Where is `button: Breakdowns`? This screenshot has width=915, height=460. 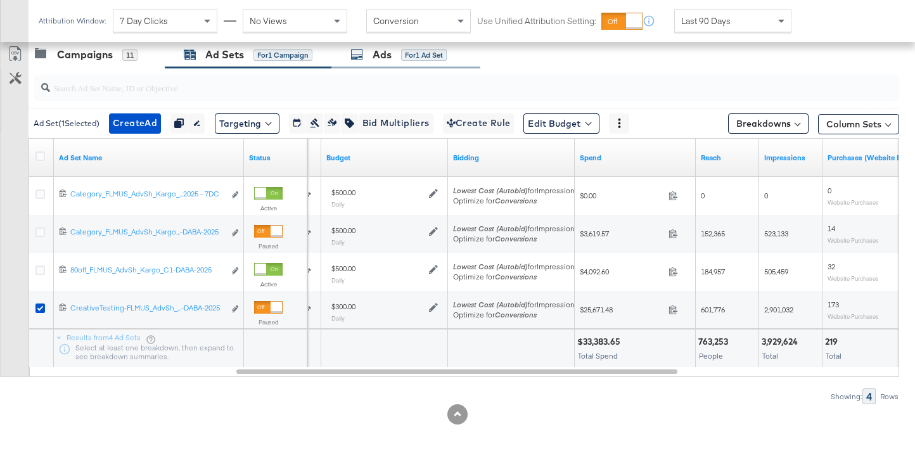 button: Breakdowns is located at coordinates (768, 124).